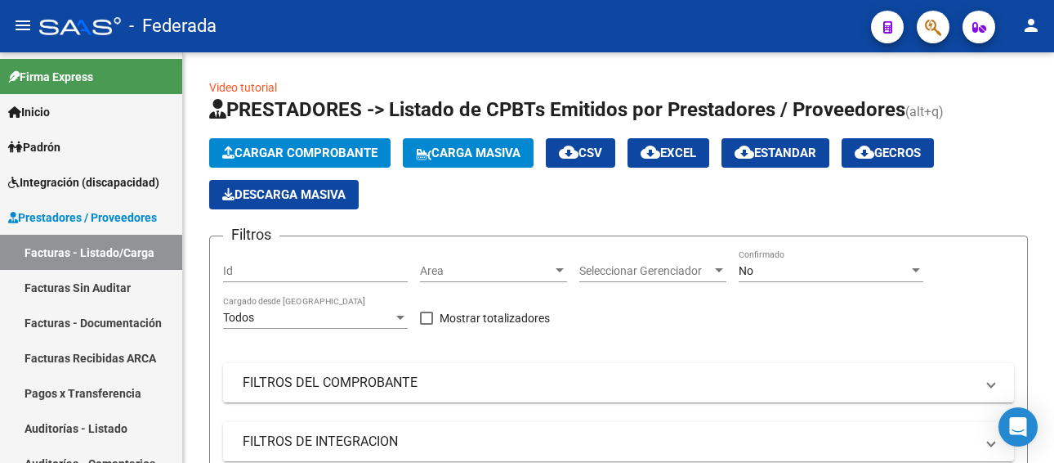 This screenshot has width=1054, height=463. I want to click on span: Seleccionar Gerenciador, so click(646, 271).